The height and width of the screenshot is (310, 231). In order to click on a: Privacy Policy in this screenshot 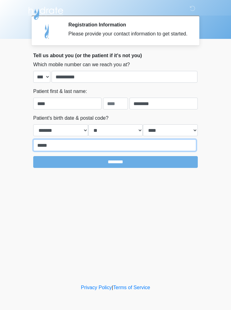, I will do `click(97, 287)`.